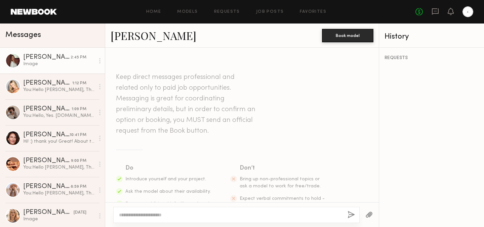 The image size is (484, 227). I want to click on div: History, so click(432, 37).